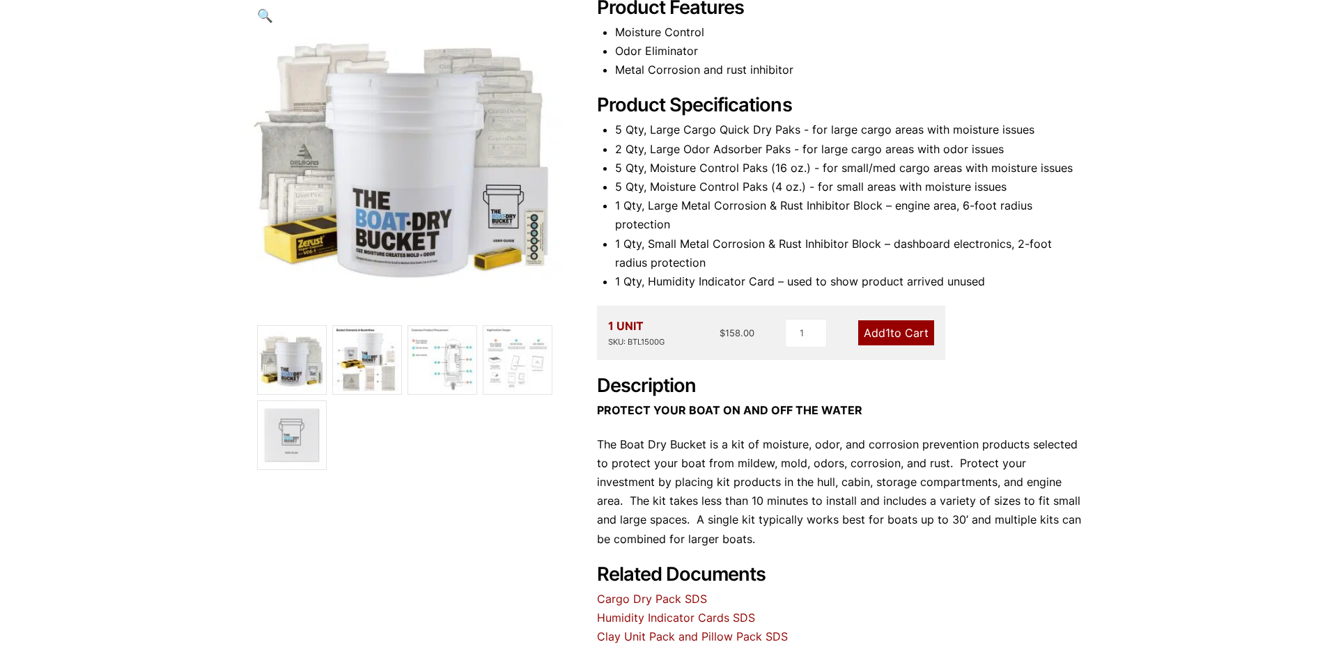 Image resolution: width=1327 pixels, height=658 pixels. What do you see at coordinates (840, 492) in the screenshot?
I see `p: The Boat Dry Bucket is a kit of moisture, odor, and corrosion prevention products selected to pro...` at bounding box center [840, 492].